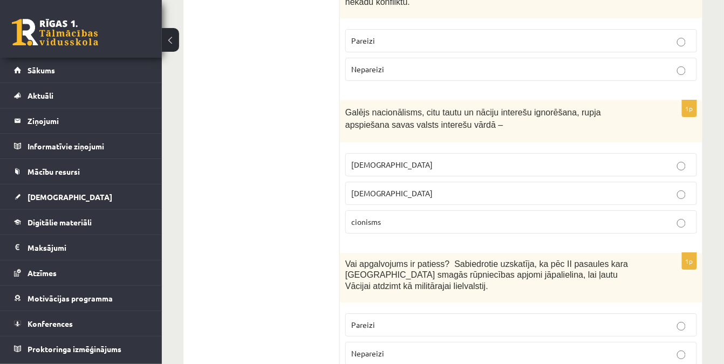 This screenshot has width=724, height=364. I want to click on span: Motivācijas programma, so click(70, 298).